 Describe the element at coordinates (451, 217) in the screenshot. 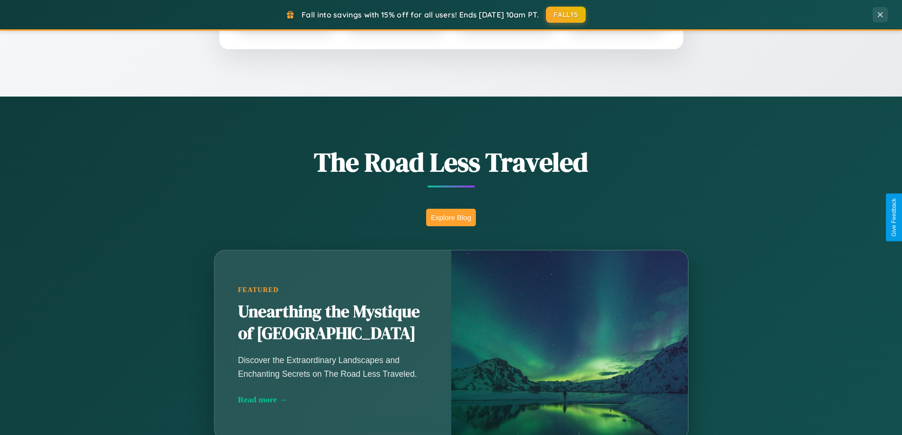

I see `button: Explore Blog` at that location.